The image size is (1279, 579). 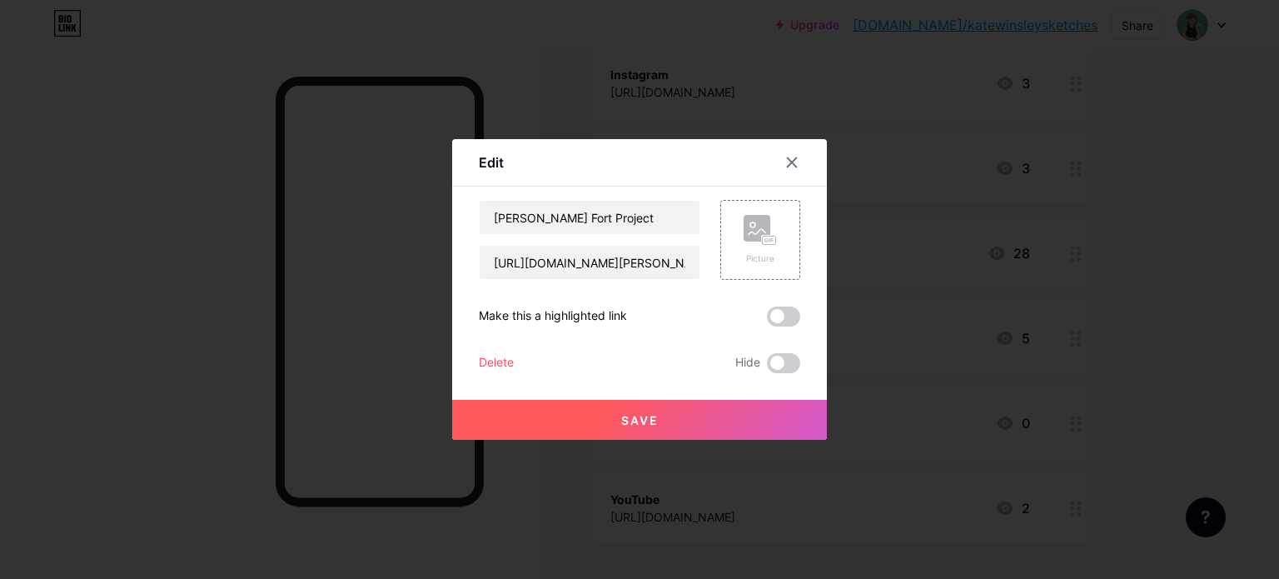 What do you see at coordinates (639, 420) in the screenshot?
I see `span: Save` at bounding box center [639, 420].